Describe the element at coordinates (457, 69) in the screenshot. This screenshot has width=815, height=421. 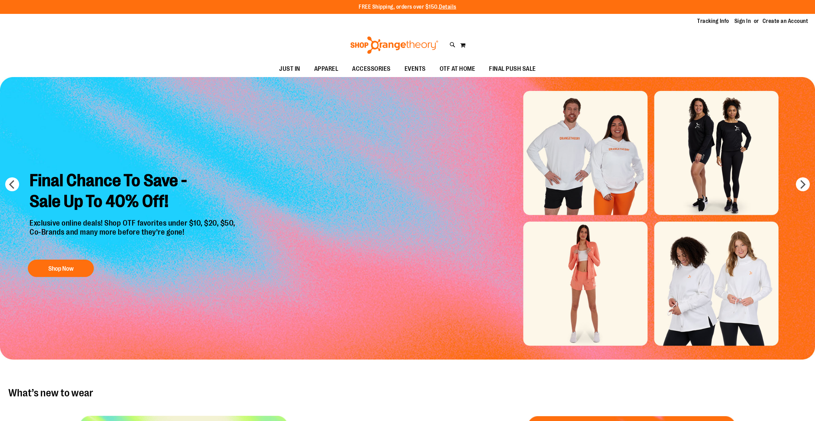
I see `a: OTF AT HOME` at that location.